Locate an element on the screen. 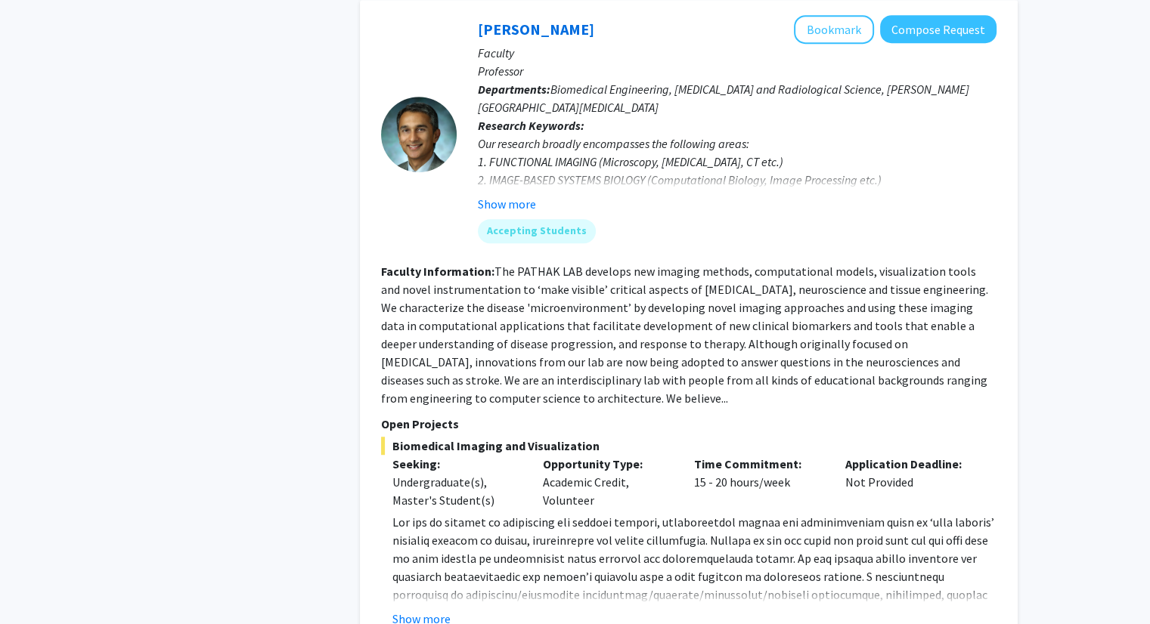  p: Seeking: is located at coordinates (457, 464).